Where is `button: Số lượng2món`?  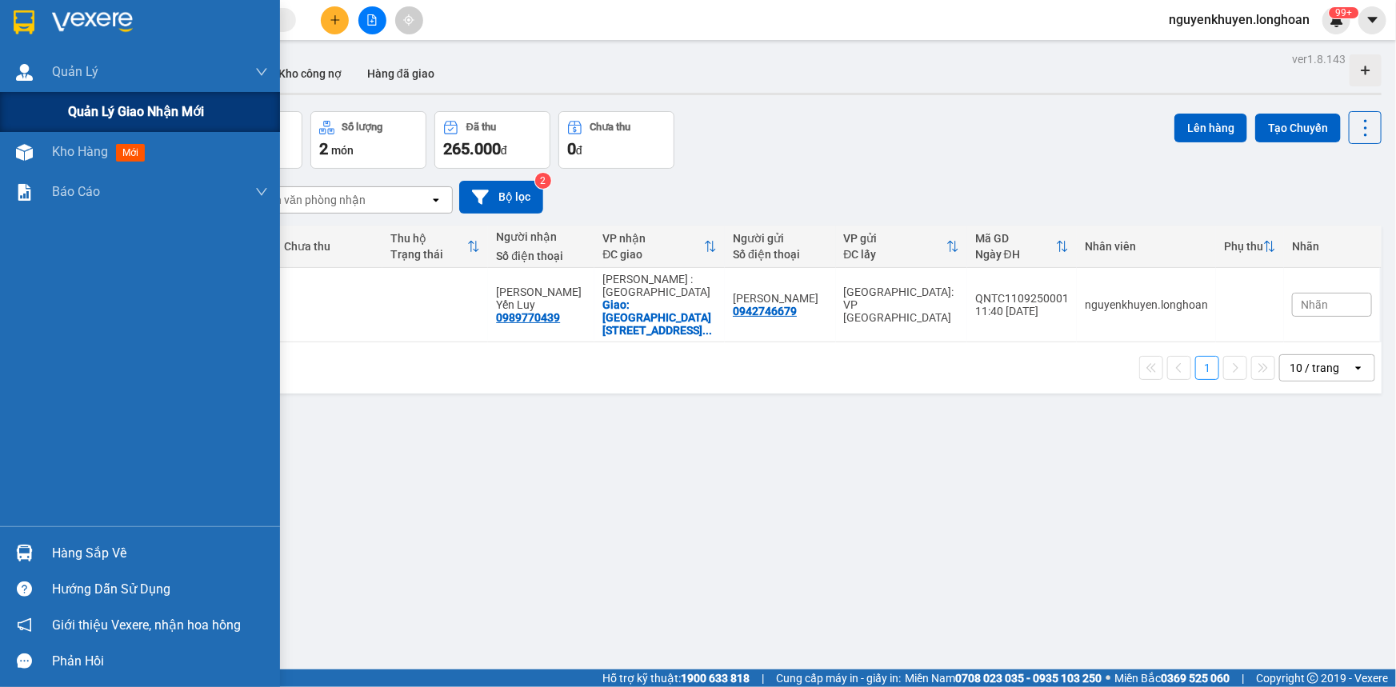 button: Số lượng2món is located at coordinates (368, 140).